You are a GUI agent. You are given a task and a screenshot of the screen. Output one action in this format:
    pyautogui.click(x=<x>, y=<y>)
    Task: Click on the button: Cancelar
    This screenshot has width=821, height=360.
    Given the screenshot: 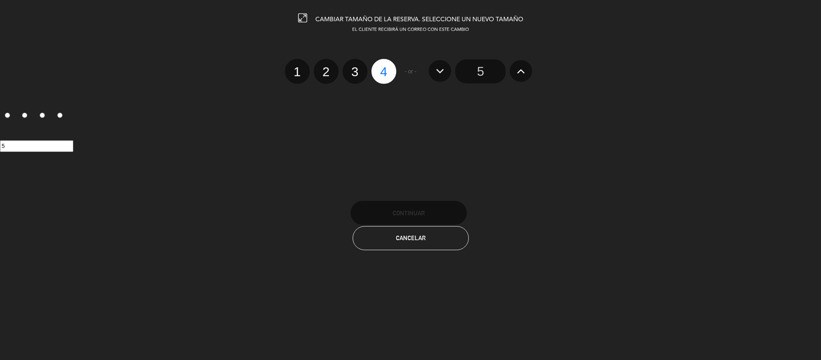 What is the action you would take?
    pyautogui.click(x=411, y=238)
    